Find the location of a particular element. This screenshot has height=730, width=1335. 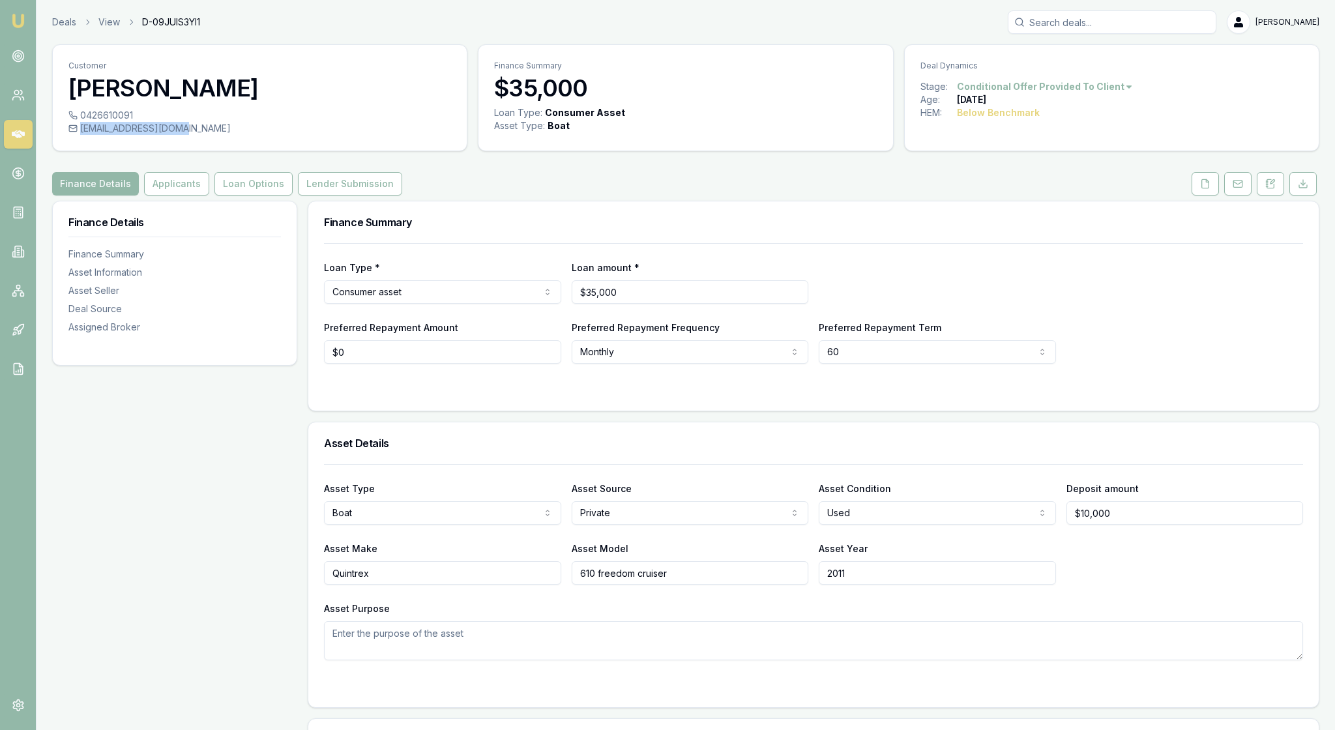

div: Below Benchmark is located at coordinates (998, 113).